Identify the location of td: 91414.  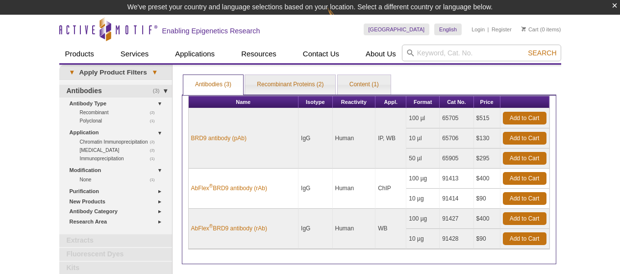
(457, 199).